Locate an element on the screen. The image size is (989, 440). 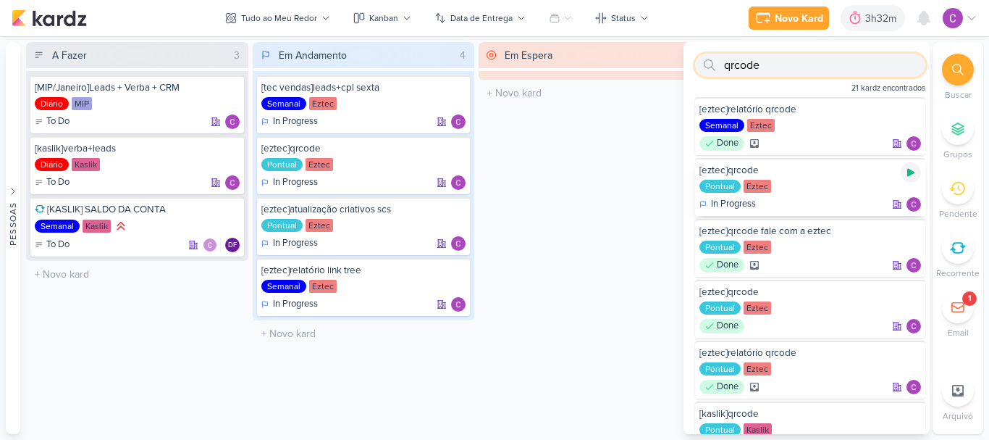
div: [tec vendas]leads+cpl sexta is located at coordinates (363, 88).